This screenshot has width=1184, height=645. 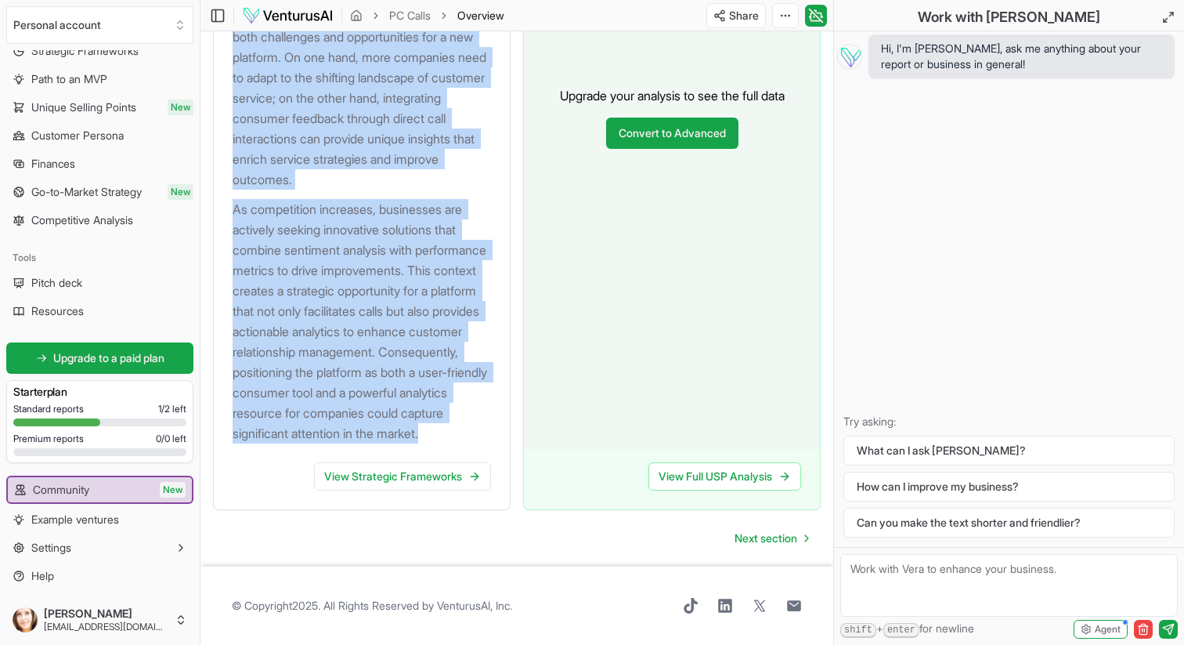 I want to click on span: + for newline, so click(x=907, y=629).